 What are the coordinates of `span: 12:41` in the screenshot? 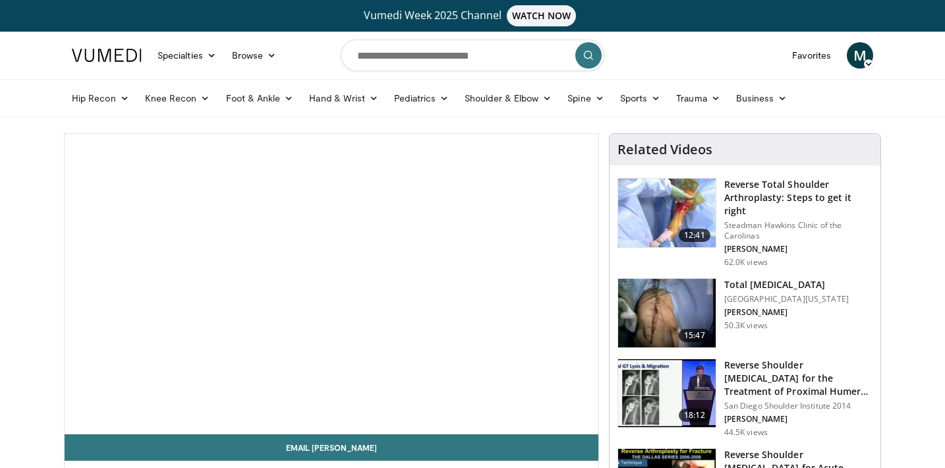 It's located at (695, 235).